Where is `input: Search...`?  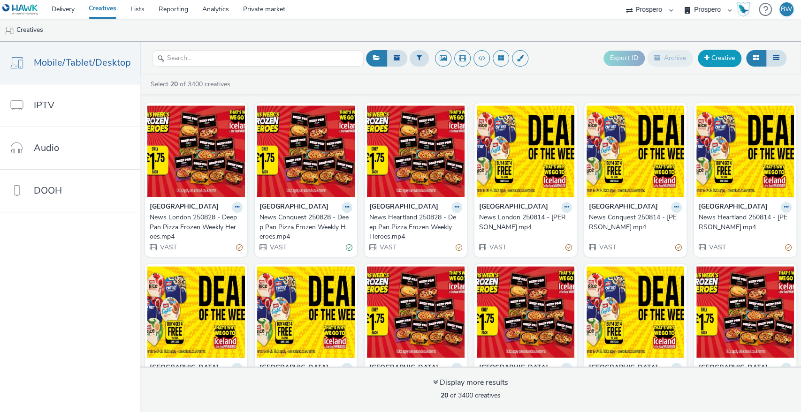
input: Search... is located at coordinates (258, 58).